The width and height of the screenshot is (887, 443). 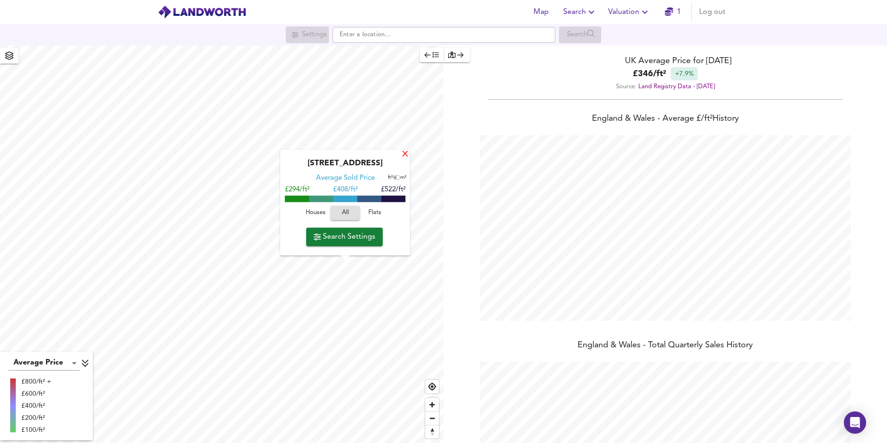 What do you see at coordinates (36, 418) in the screenshot?
I see `div: £200/ft²` at bounding box center [36, 418].